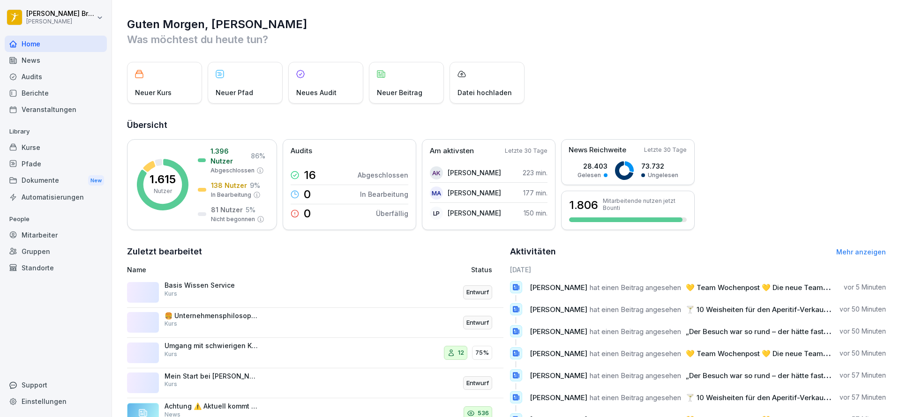 The width and height of the screenshot is (900, 417). Describe the element at coordinates (315, 252) in the screenshot. I see `h2: Zuletzt bearbeitet` at that location.